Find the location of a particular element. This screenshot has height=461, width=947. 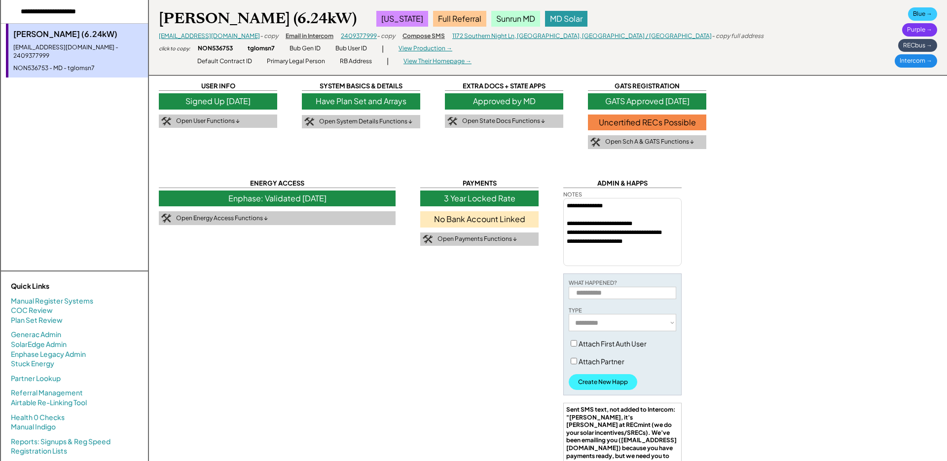

div: NON536753 - MD - tglomsn7 is located at coordinates (78, 68).